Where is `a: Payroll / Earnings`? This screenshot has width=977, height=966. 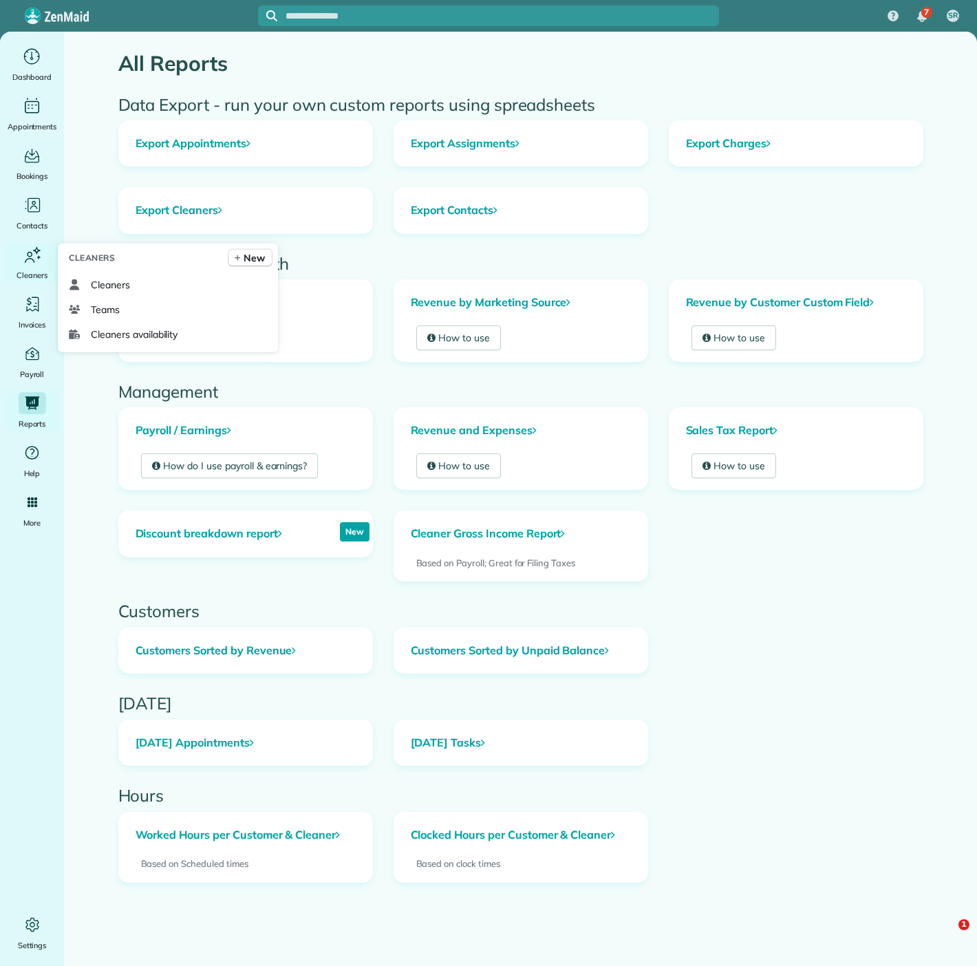
a: Payroll / Earnings is located at coordinates (246, 431).